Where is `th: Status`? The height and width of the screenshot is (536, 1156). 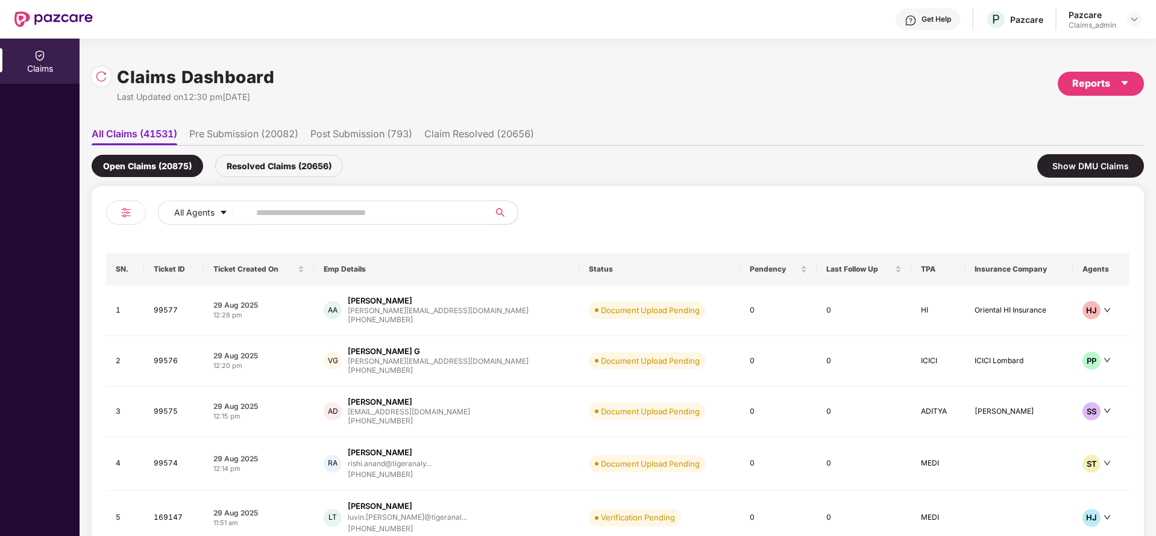
th: Status is located at coordinates (659, 269).